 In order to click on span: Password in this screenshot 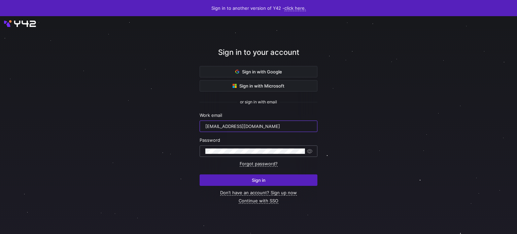, I will do `click(210, 140)`.